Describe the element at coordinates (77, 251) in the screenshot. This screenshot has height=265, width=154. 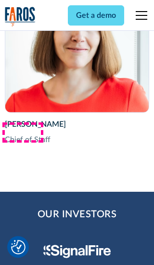
I see `img: Signal Fire Logo` at that location.